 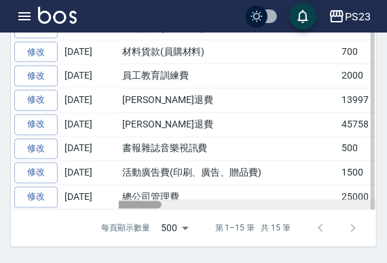 What do you see at coordinates (57, 15) in the screenshot?
I see `img: Logo` at bounding box center [57, 15].